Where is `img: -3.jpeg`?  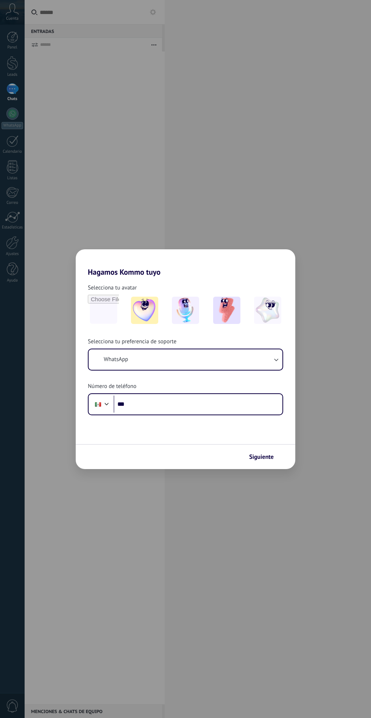
img: -3.jpeg is located at coordinates (227, 310).